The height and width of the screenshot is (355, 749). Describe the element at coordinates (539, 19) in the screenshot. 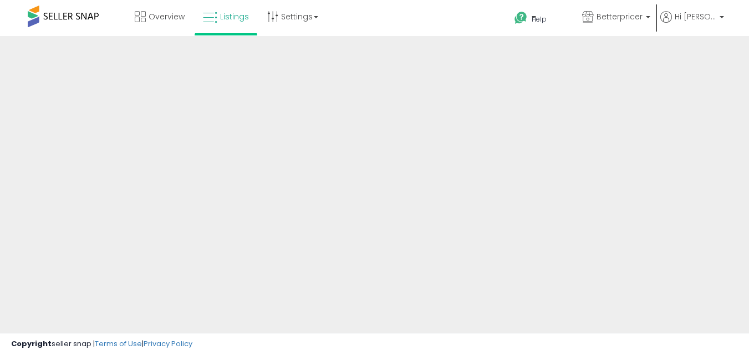

I see `span: Help` at that location.